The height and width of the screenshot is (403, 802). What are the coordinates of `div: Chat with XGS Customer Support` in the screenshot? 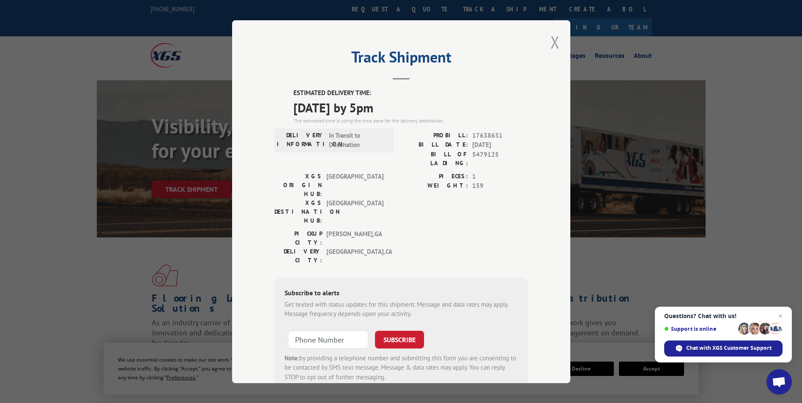 It's located at (724, 349).